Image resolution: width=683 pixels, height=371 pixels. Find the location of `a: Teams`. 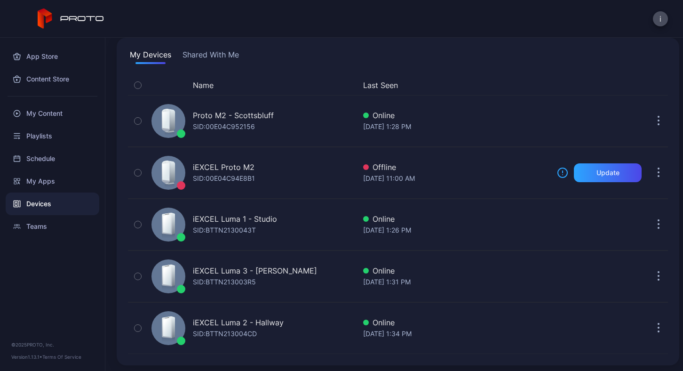

a: Teams is located at coordinates (52, 226).